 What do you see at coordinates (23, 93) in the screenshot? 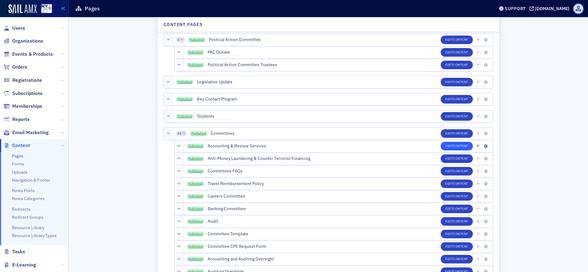
I see `a: Subscriptions` at bounding box center [23, 93].